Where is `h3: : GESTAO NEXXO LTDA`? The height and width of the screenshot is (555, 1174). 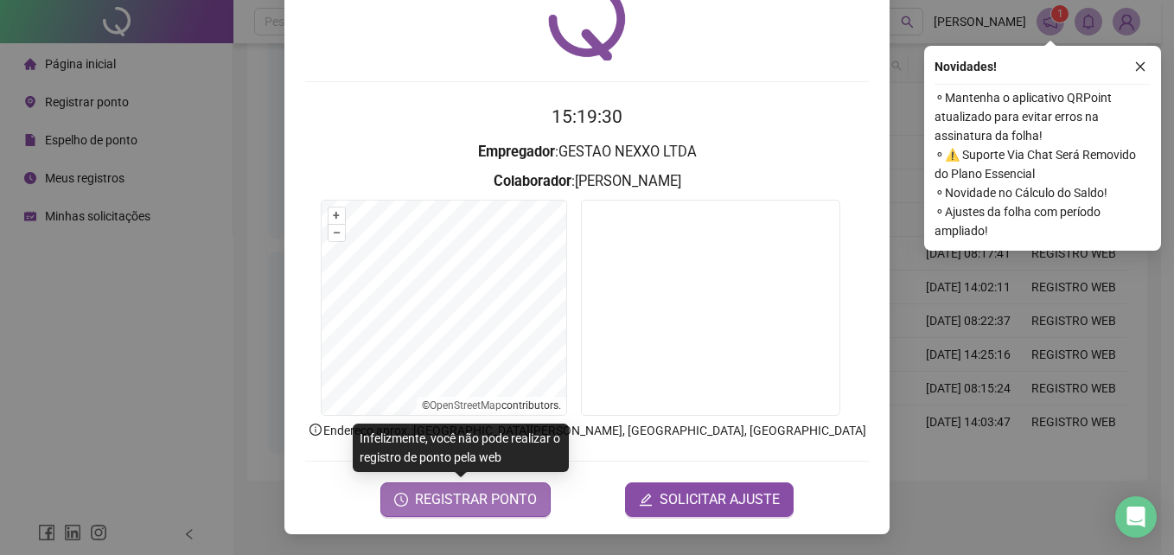
h3: : GESTAO NEXXO LTDA is located at coordinates (587, 152).